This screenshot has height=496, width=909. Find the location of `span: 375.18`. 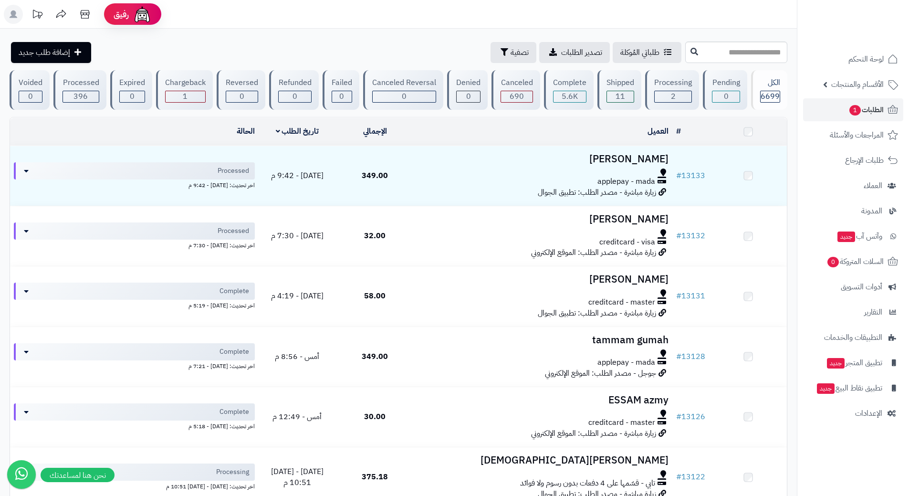

span: 375.18 is located at coordinates (374, 476).